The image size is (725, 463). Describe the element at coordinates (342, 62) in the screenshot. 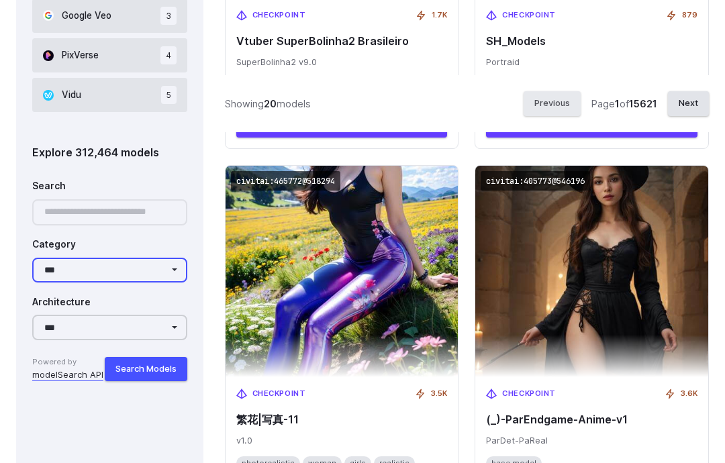

I see `span: SuperBolinha2 v9.0` at that location.